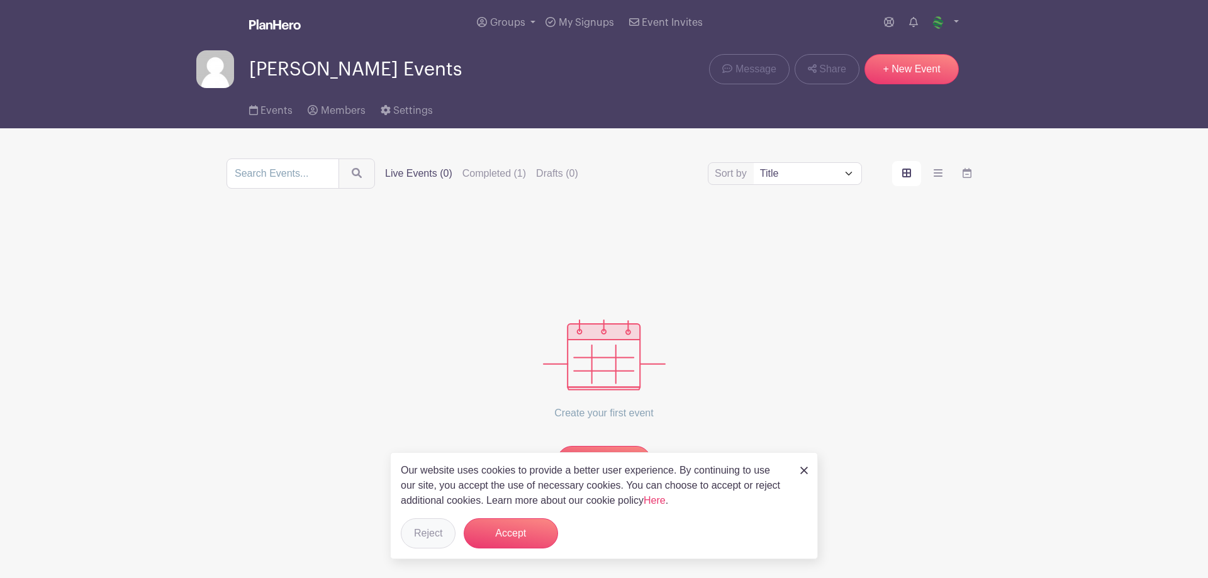 The height and width of the screenshot is (578, 1208). I want to click on label: Drafts (0), so click(557, 174).